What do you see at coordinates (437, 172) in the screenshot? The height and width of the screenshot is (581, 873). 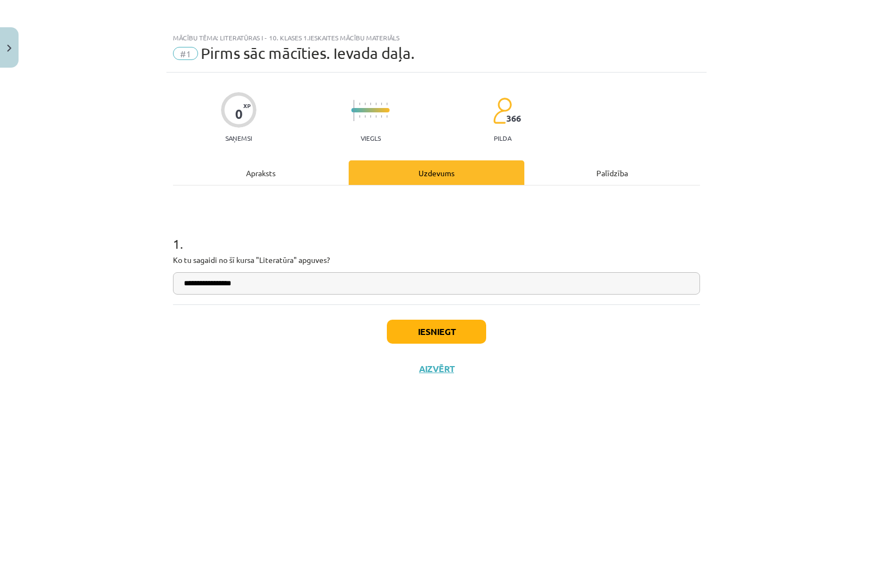 I see `div: Uzdevums` at bounding box center [437, 172].